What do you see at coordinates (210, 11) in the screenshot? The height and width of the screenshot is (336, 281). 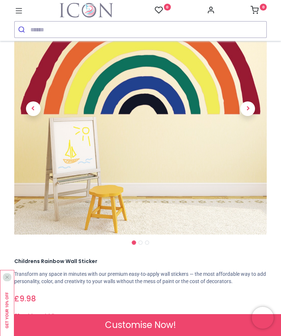 I see `a: Account Info` at bounding box center [210, 11].